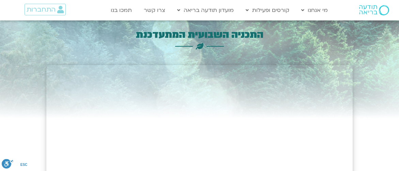  I want to click on a: צרו קשר, so click(155, 10).